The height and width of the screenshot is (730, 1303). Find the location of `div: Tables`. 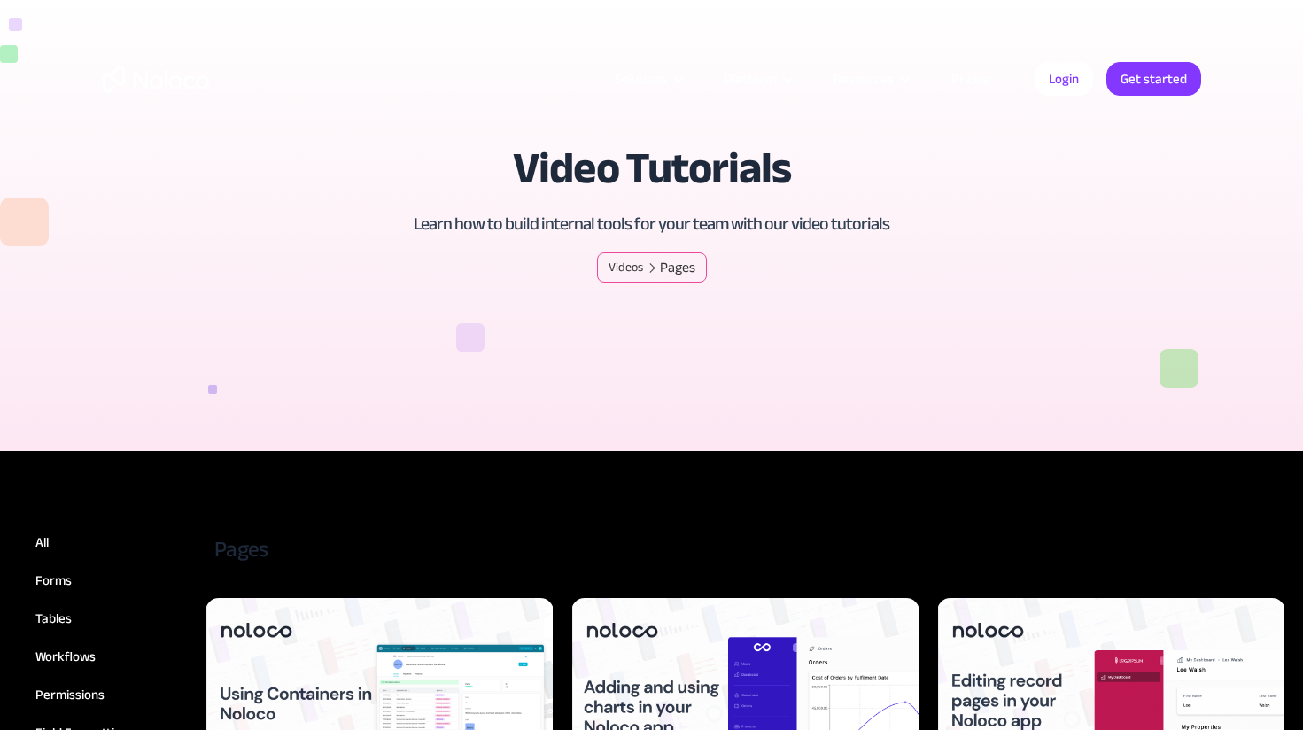

div: Tables is located at coordinates (53, 618).